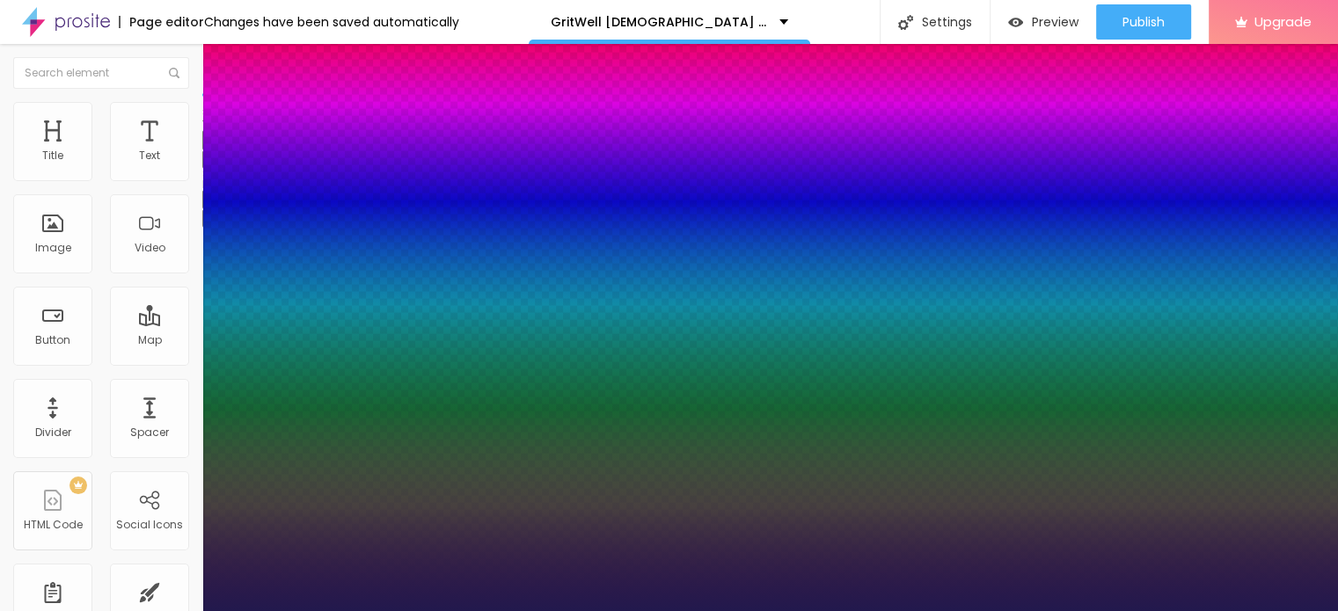  I want to click on div: Text, so click(150, 156).